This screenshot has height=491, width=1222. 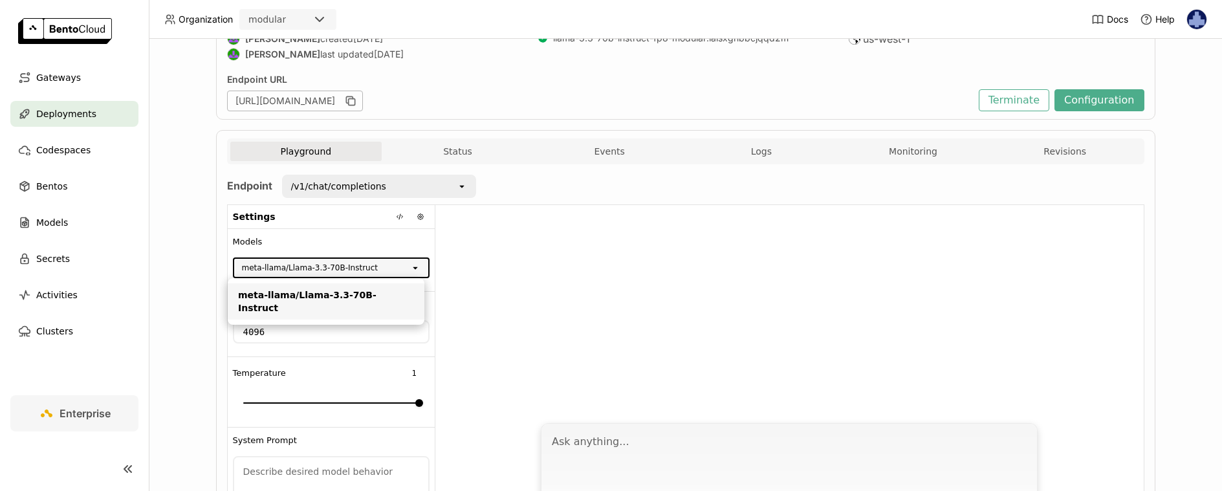 I want to click on div: modular, so click(x=267, y=19).